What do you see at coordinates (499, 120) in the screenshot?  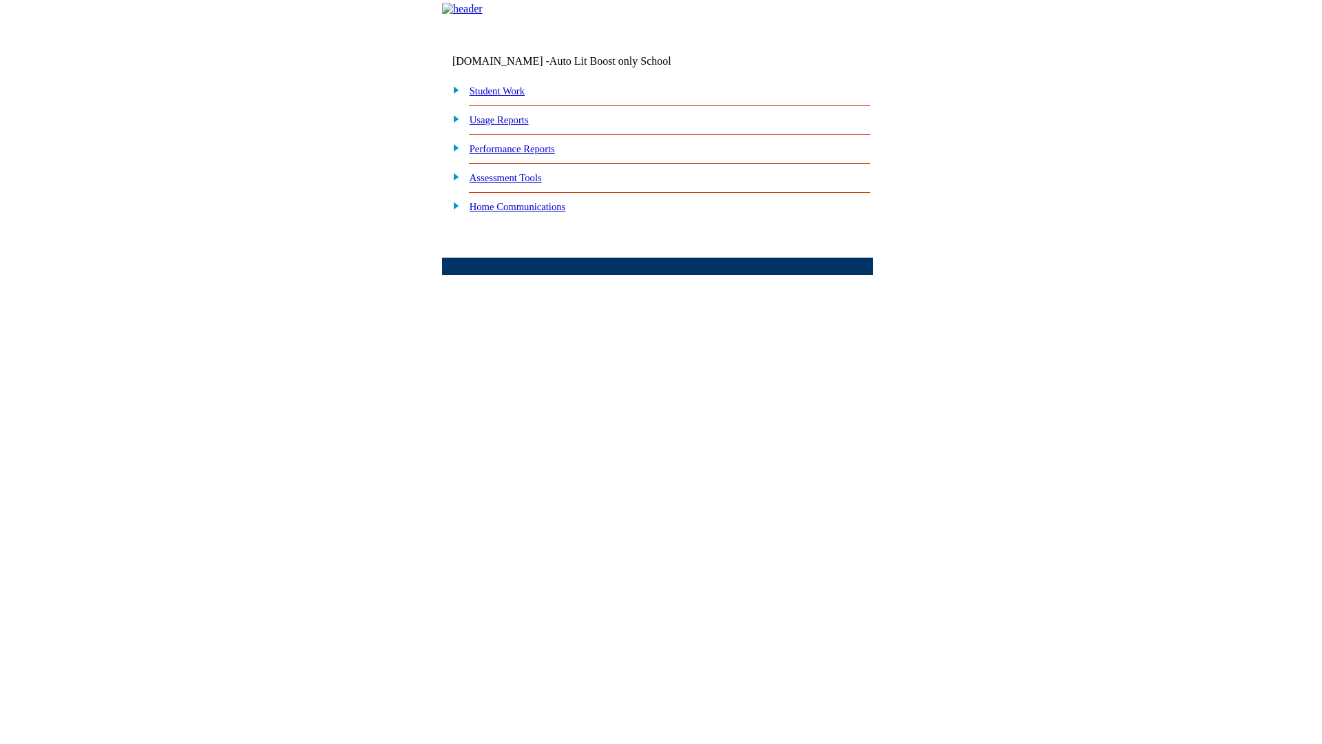 I see `a: Usage Reports` at bounding box center [499, 120].